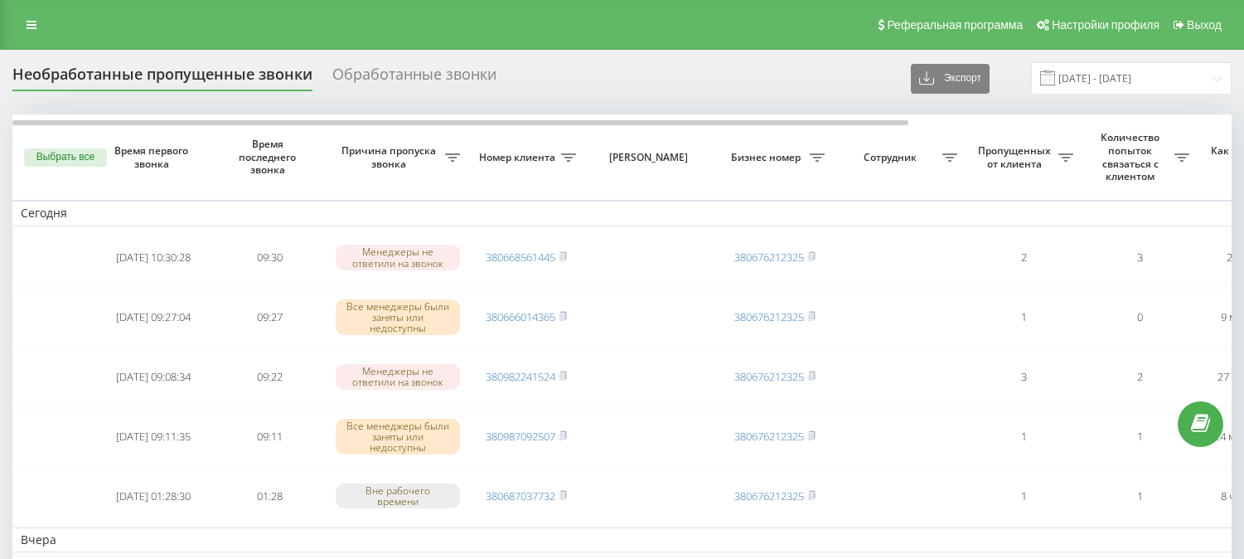  I want to click on td: 09:27, so click(269, 317).